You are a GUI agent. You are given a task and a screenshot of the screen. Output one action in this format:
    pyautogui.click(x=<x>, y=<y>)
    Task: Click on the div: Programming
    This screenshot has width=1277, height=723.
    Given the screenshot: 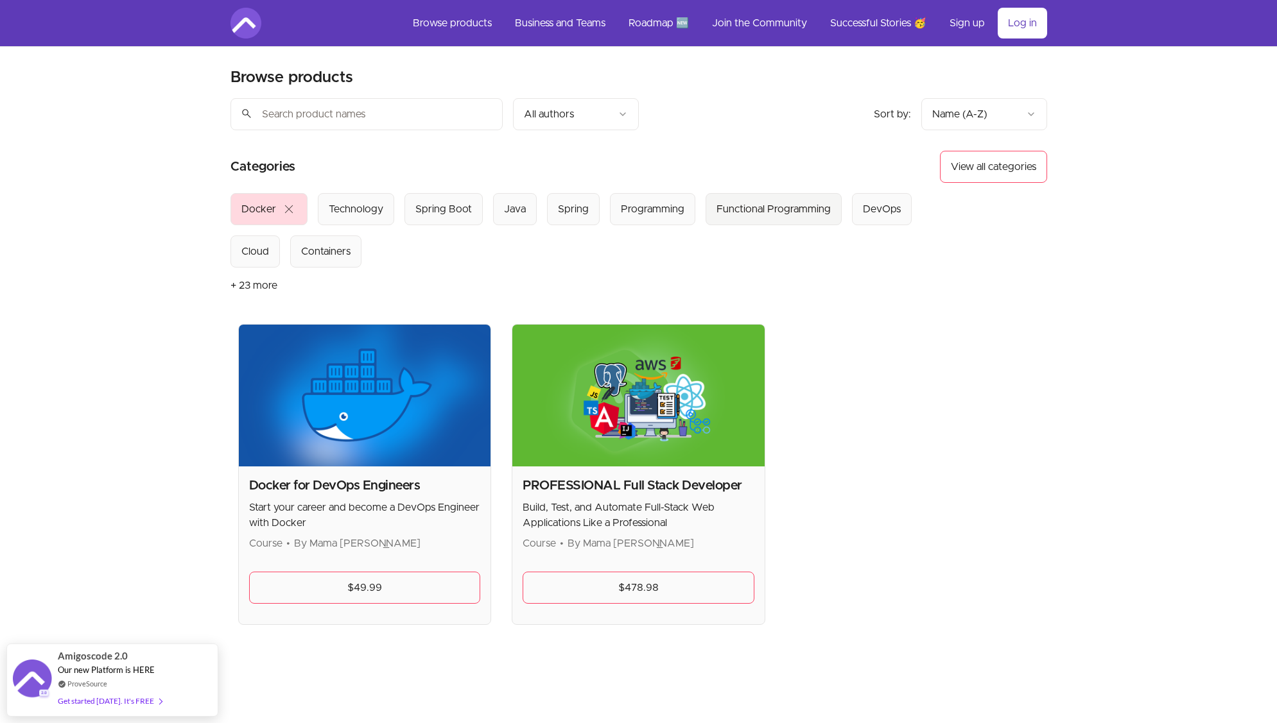 What is the action you would take?
    pyautogui.click(x=652, y=209)
    